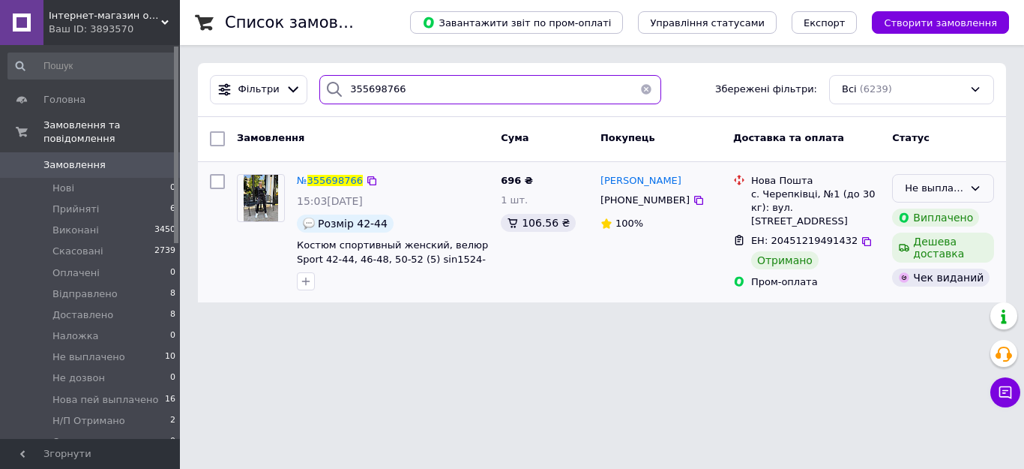 This screenshot has height=469, width=1024. I want to click on span: ЕН: 20451219491432, so click(805, 240).